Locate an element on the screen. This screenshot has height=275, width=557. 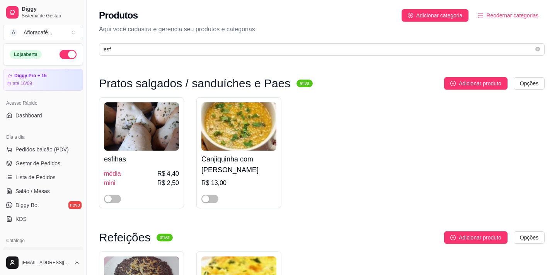
button: Pedidos balcão (PDV) is located at coordinates (43, 149).